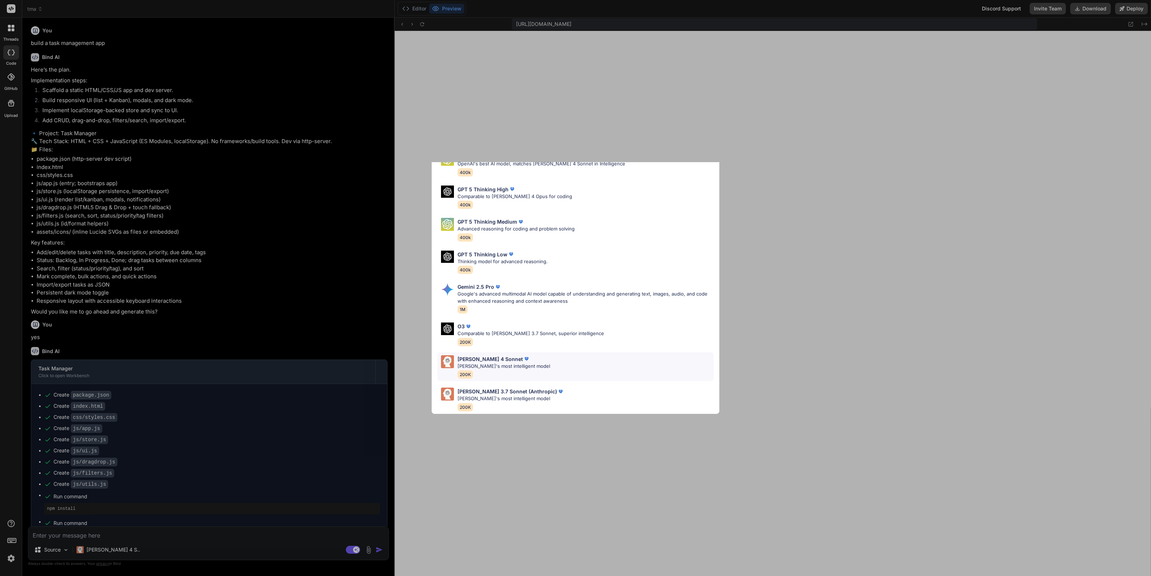  I want to click on p: O3, so click(461, 326).